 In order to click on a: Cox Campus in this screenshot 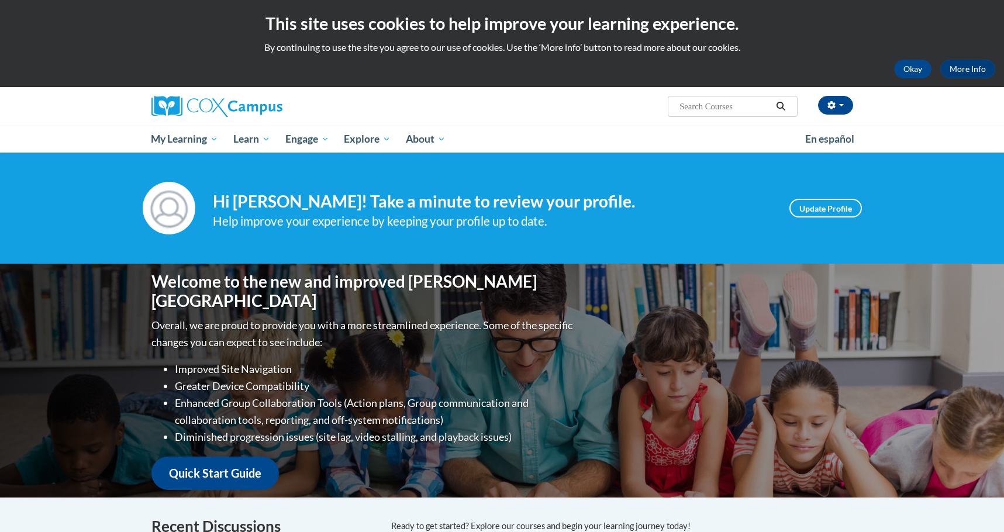, I will do `click(263, 106)`.